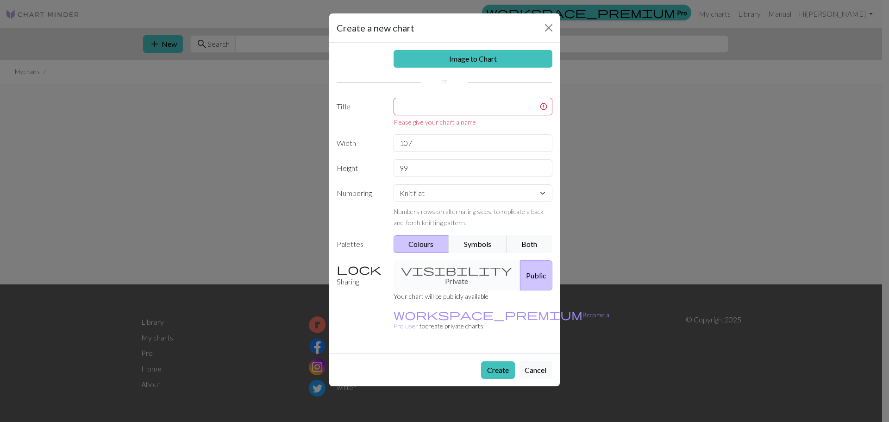  What do you see at coordinates (469, 217) in the screenshot?
I see `small: Numbers rows on alternating sides, to replicate a back-and-forth knitting pattern.` at bounding box center [469, 217].